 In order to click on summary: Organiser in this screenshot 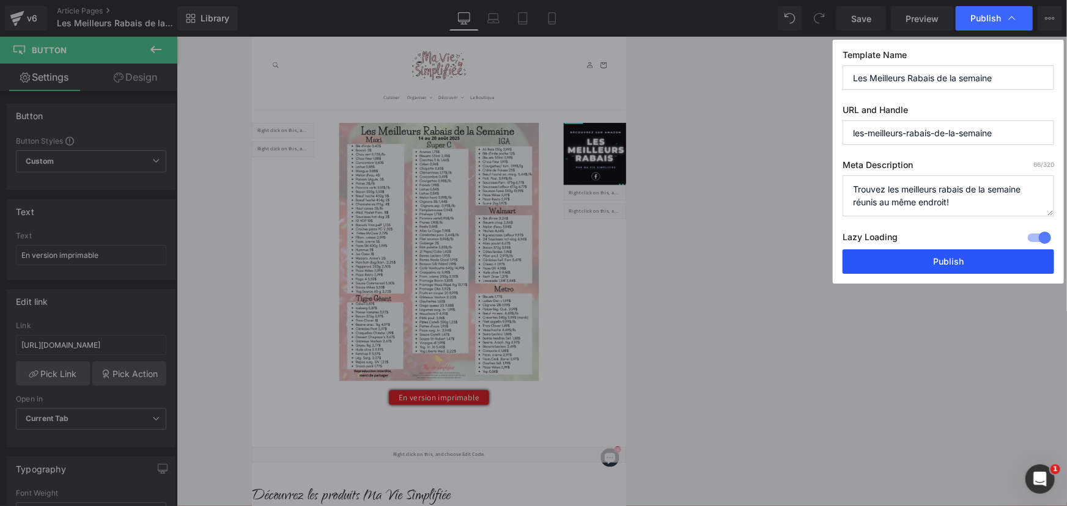, I will do `click(331, 120)`.